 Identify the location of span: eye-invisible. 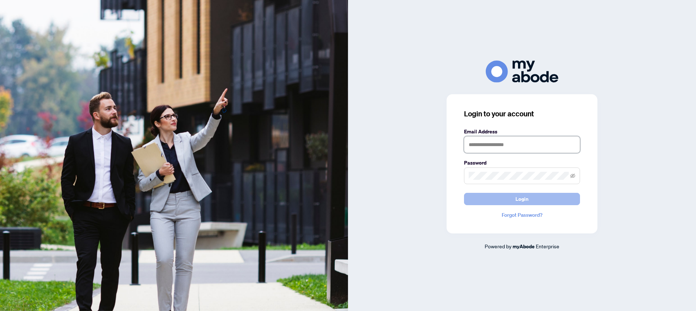
(572, 176).